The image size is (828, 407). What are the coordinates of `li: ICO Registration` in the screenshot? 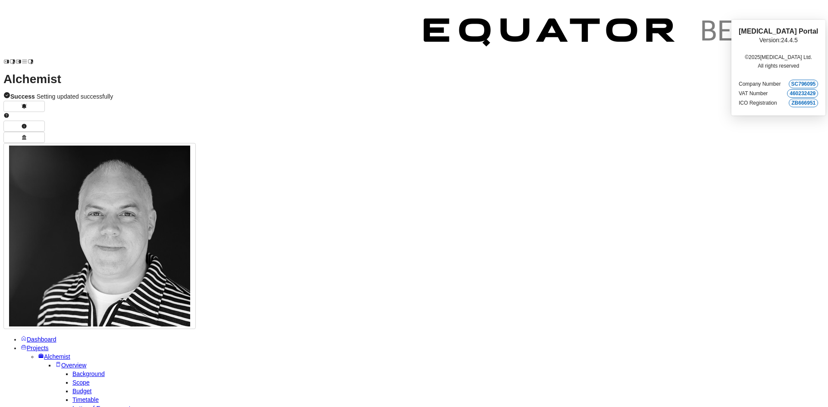 It's located at (778, 103).